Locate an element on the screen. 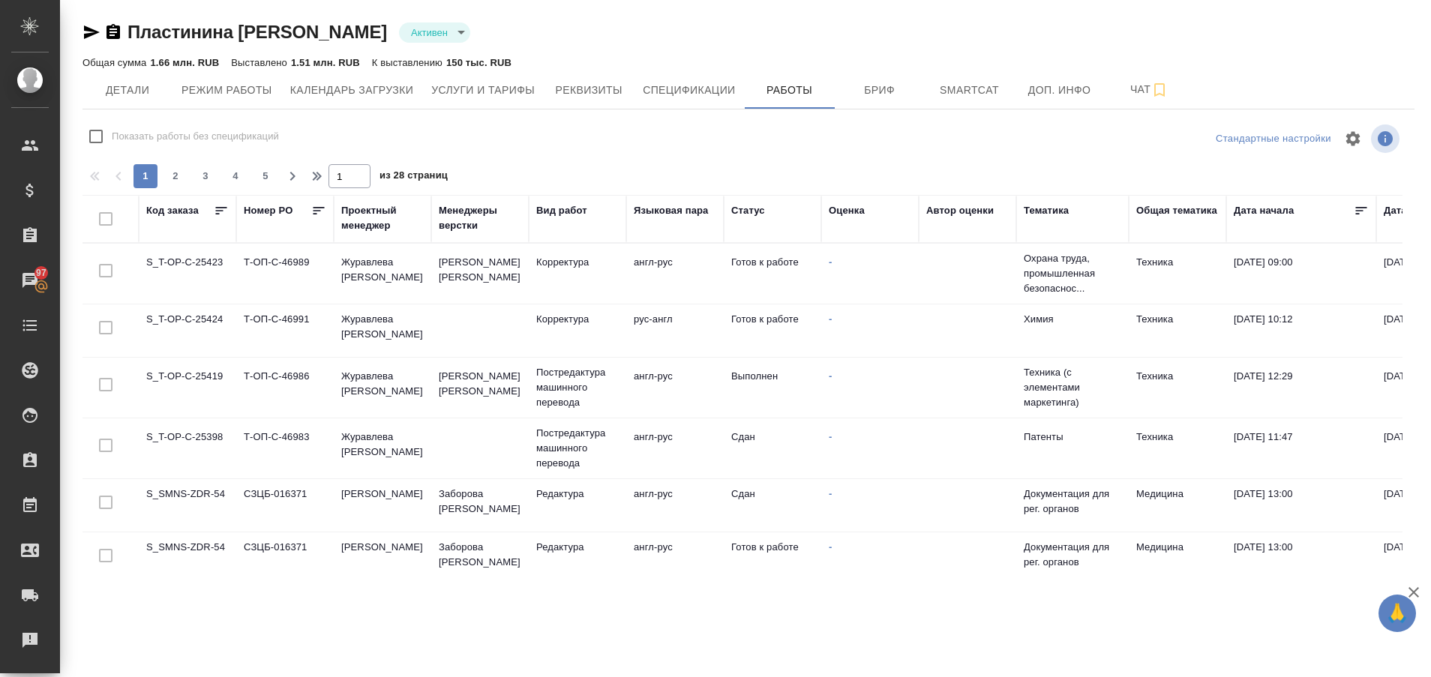 Image resolution: width=1431 pixels, height=677 pixels. p: Общая сумма is located at coordinates (116, 62).